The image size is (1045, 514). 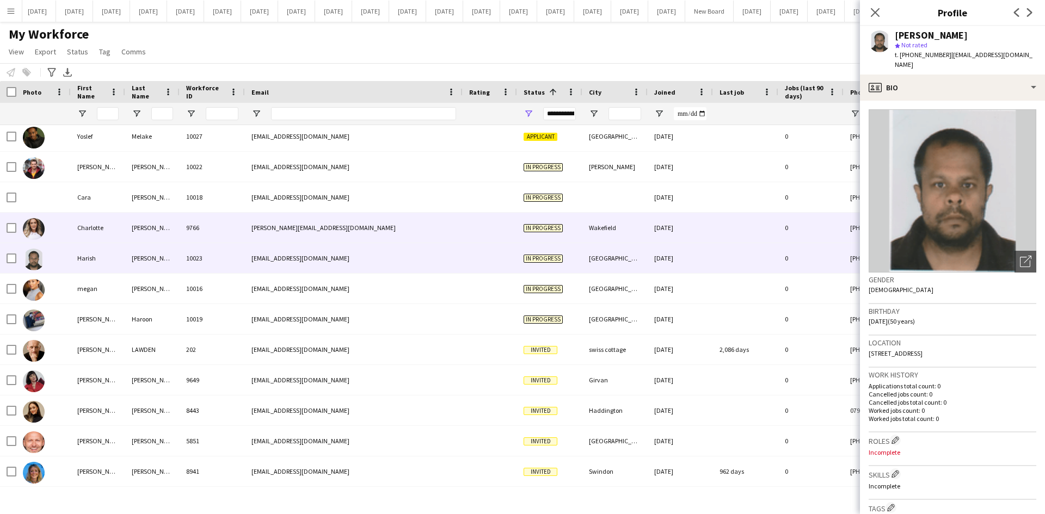 What do you see at coordinates (534, 92) in the screenshot?
I see `span: Status` at bounding box center [534, 92].